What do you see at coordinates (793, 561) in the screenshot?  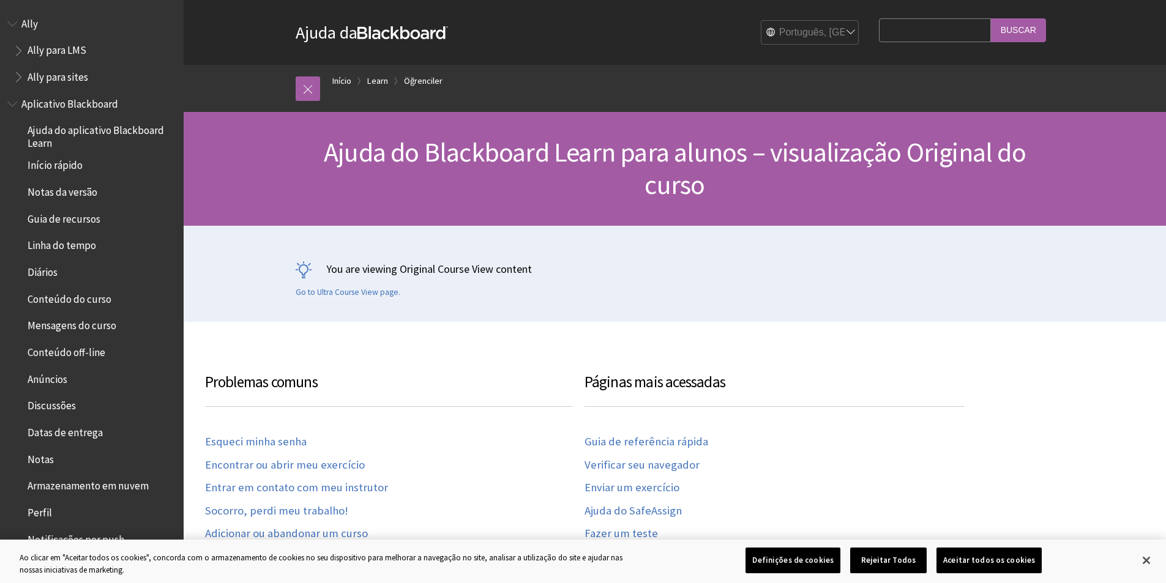 I see `button: Definições de cookies` at bounding box center [793, 561].